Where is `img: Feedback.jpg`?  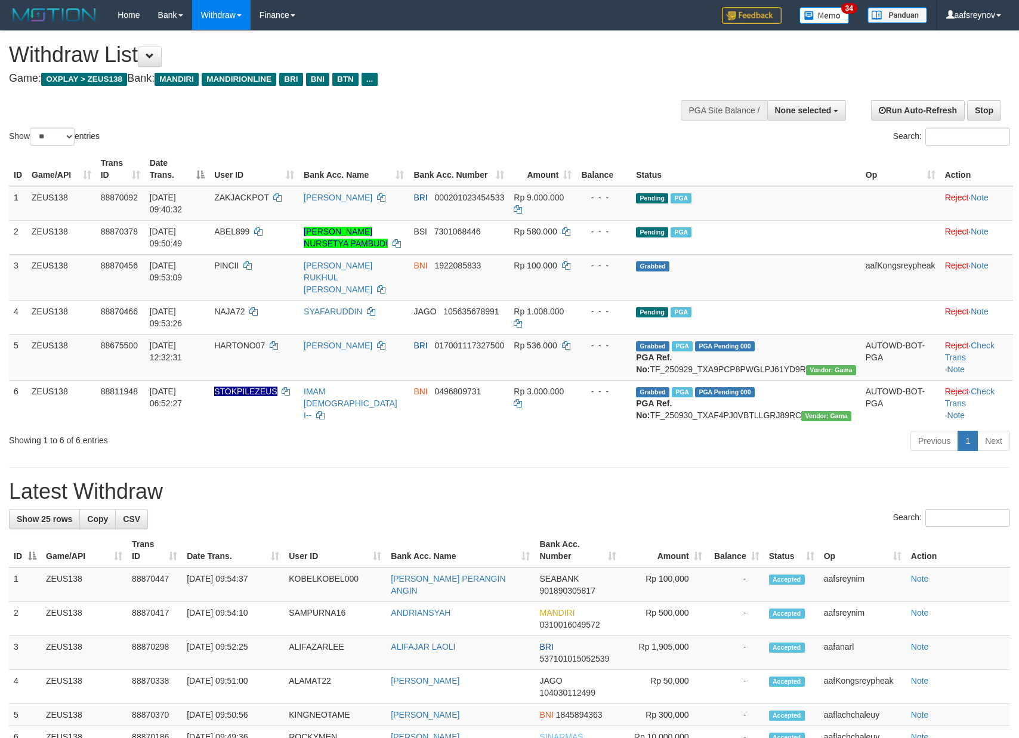
img: Feedback.jpg is located at coordinates (752, 16).